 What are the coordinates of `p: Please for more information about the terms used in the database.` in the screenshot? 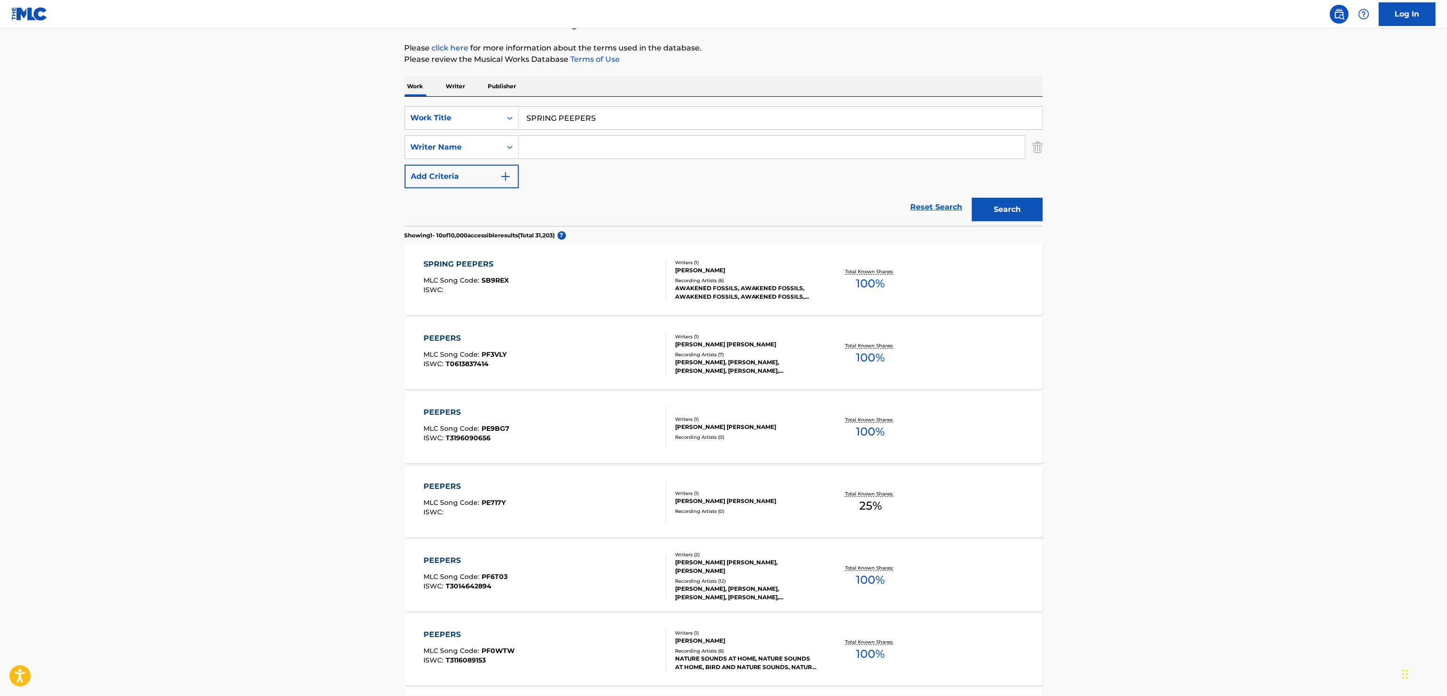 It's located at (724, 48).